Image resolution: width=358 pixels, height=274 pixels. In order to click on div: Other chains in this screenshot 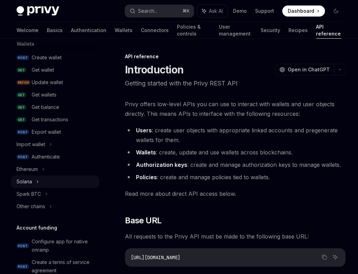, I will do `click(31, 206)`.